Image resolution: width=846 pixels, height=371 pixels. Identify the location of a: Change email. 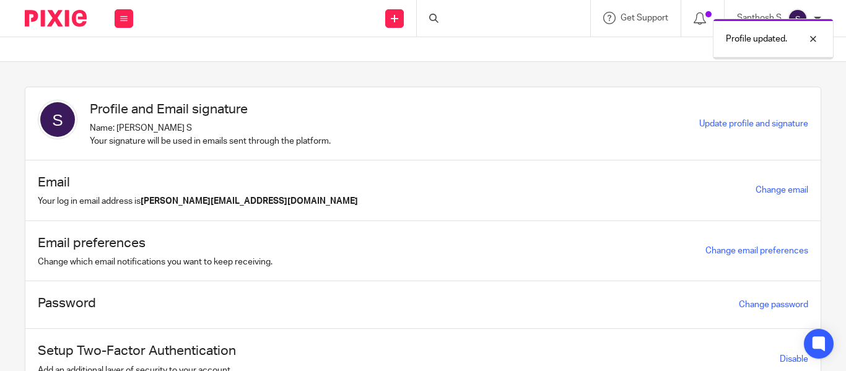
(782, 190).